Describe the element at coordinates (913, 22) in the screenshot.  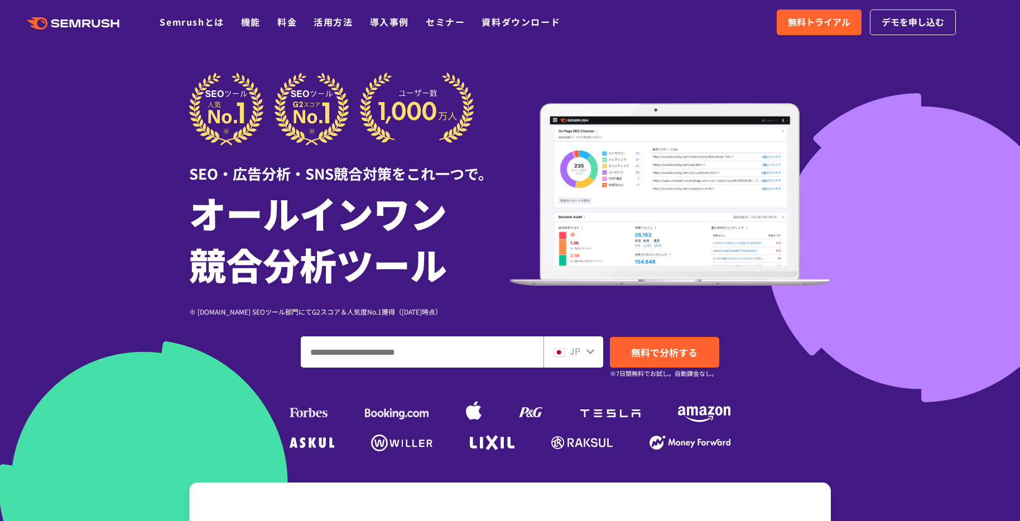
I see `span: デモを申し込む` at that location.